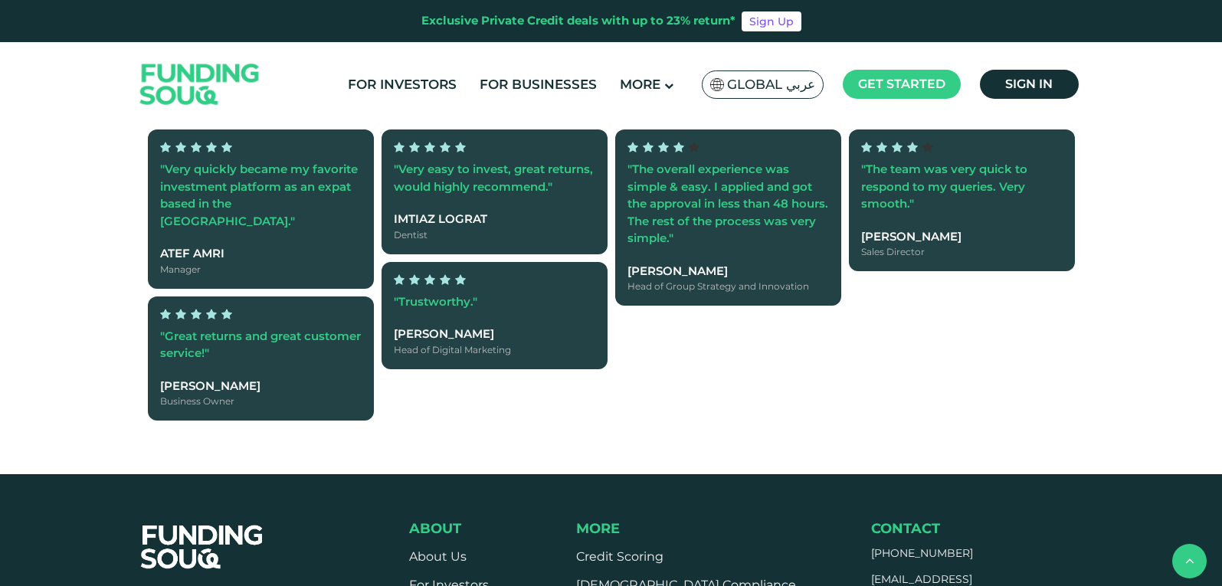 Image resolution: width=1222 pixels, height=586 pixels. Describe the element at coordinates (402, 84) in the screenshot. I see `a: For Investors` at that location.